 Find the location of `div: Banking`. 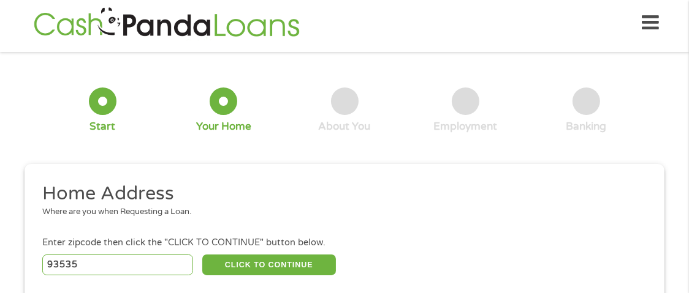

div: Banking is located at coordinates (586, 127).